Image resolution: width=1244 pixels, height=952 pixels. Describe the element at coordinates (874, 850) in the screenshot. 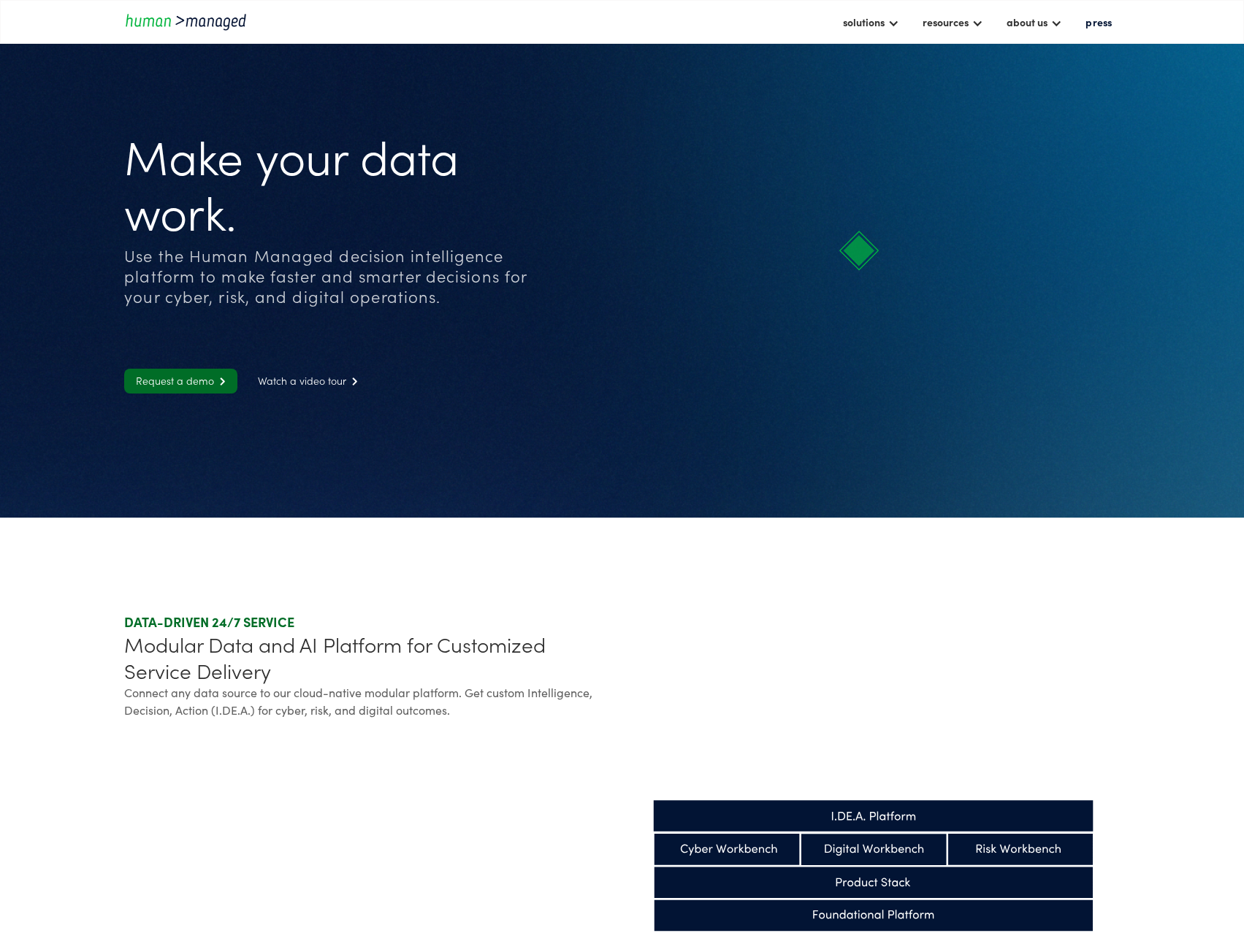

I see `g: Digital Workbench` at that location.